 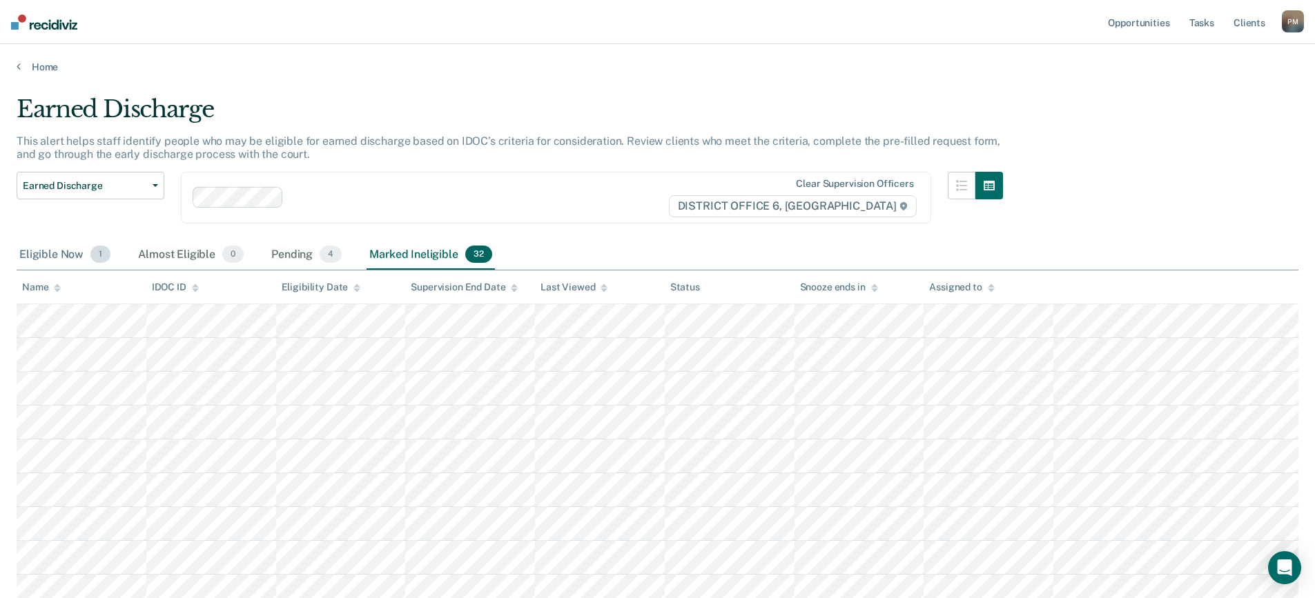 What do you see at coordinates (233, 255) in the screenshot?
I see `span: 0` at bounding box center [233, 255].